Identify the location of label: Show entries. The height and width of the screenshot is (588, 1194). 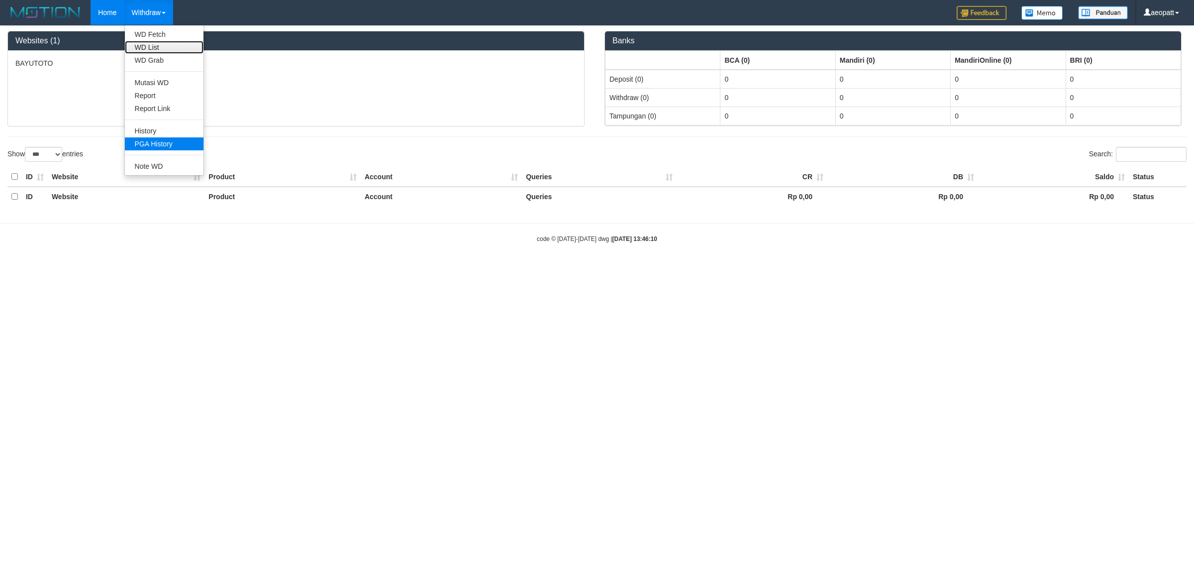
(45, 154).